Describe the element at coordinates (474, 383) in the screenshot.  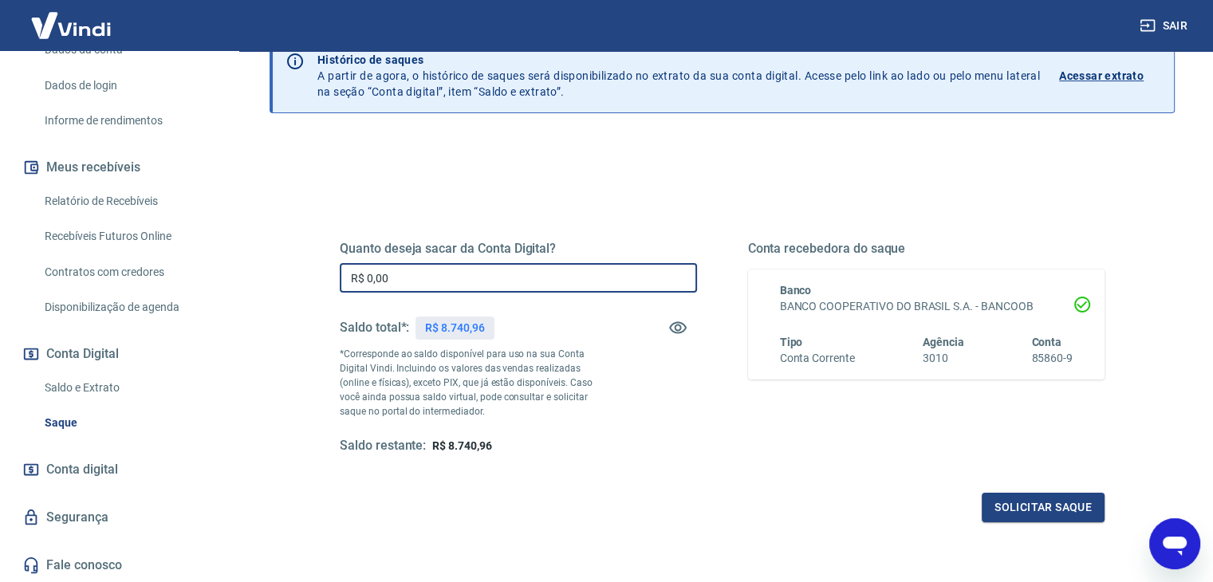
I see `p: *Corresponde ao saldo disponível para uso na sua Conta Digital Vindi. Incluindo os valores das ve...` at that location.